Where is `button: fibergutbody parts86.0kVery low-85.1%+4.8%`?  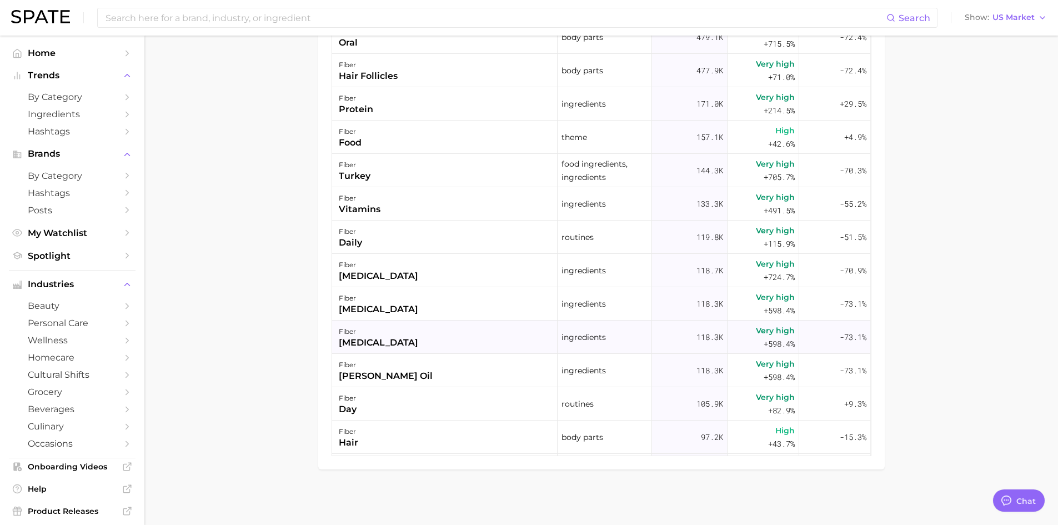
button: fibergutbody parts86.0kVery low-85.1%+4.8% is located at coordinates (601, 470).